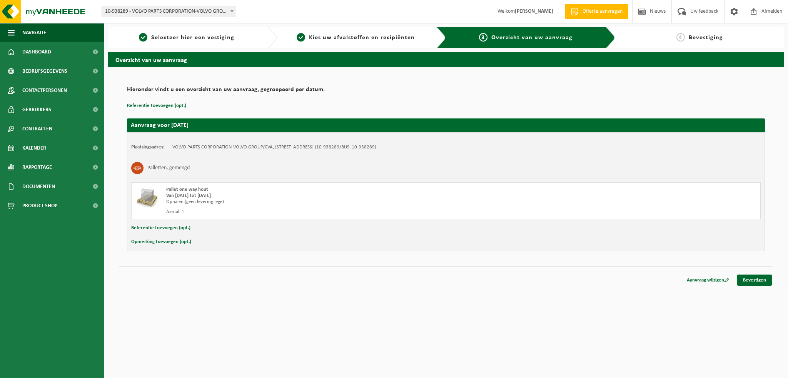  I want to click on span: Dashboard, so click(37, 52).